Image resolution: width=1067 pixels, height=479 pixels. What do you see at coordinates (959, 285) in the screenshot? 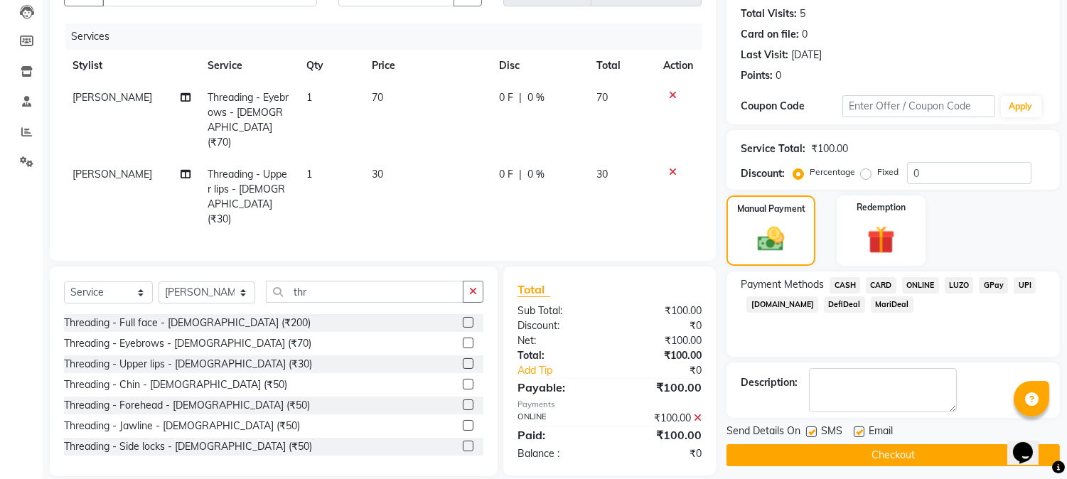
I see `span: LUZO` at bounding box center [959, 285].